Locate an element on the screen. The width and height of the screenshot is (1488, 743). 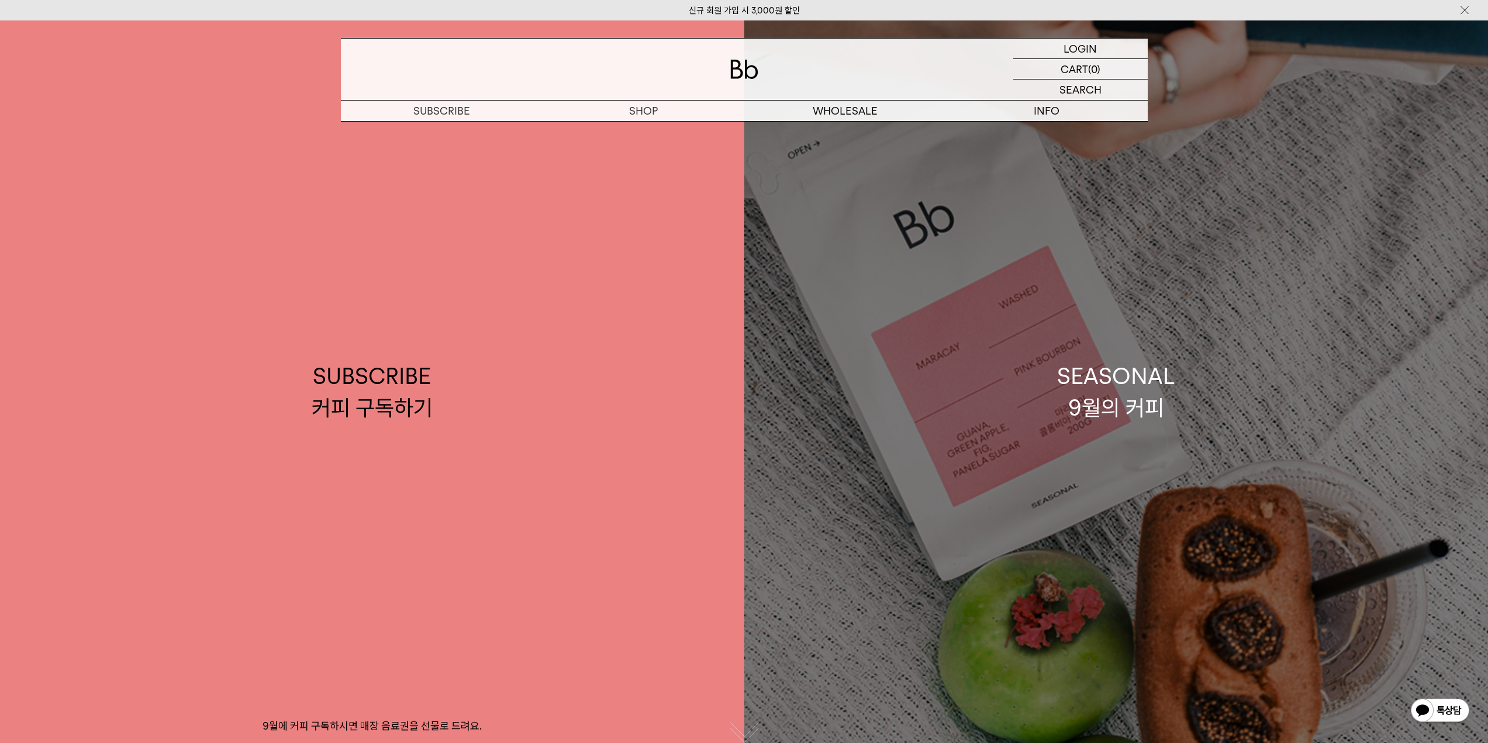
p: INFO is located at coordinates (1047, 111).